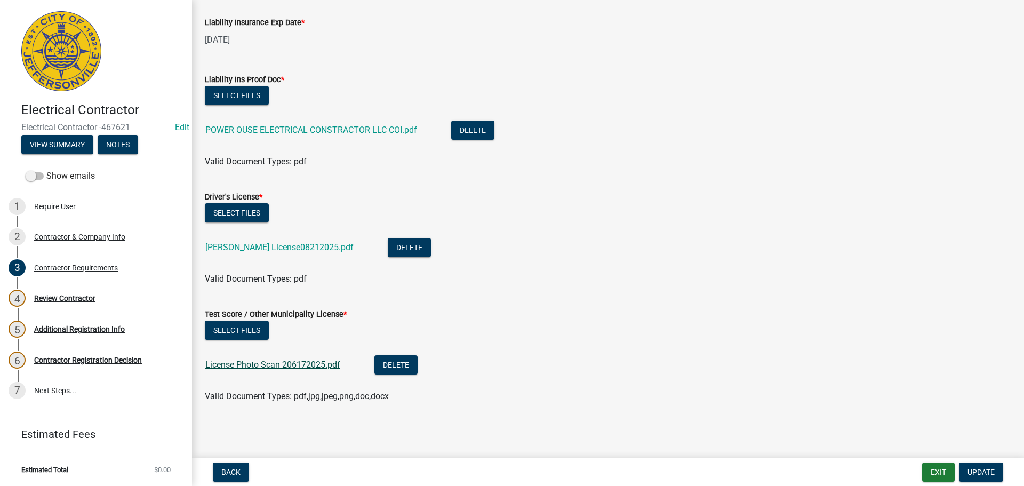 The width and height of the screenshot is (1024, 486). Describe the element at coordinates (17, 329) in the screenshot. I see `div: 5` at that location.